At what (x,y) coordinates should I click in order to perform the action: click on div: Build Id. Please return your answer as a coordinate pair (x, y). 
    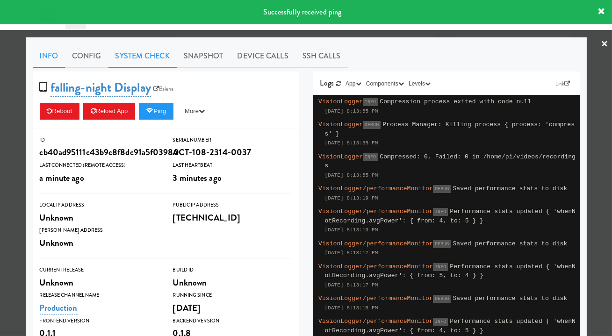
    Looking at the image, I should click on (233, 270).